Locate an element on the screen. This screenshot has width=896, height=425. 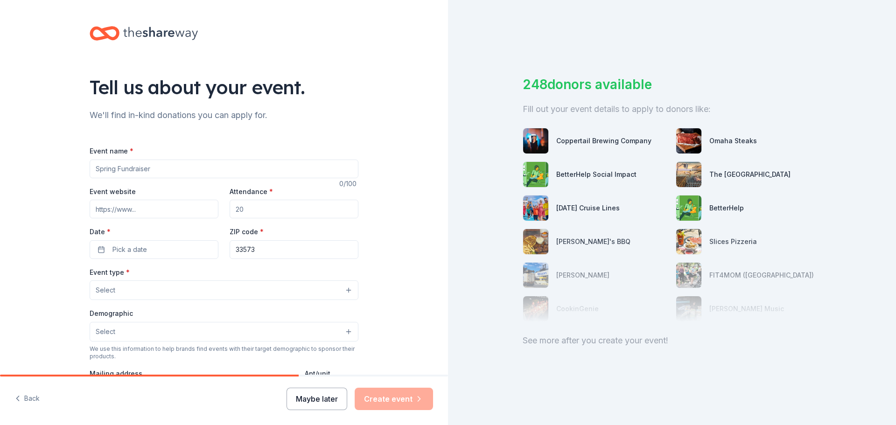
label: Apt/unit is located at coordinates (317, 374).